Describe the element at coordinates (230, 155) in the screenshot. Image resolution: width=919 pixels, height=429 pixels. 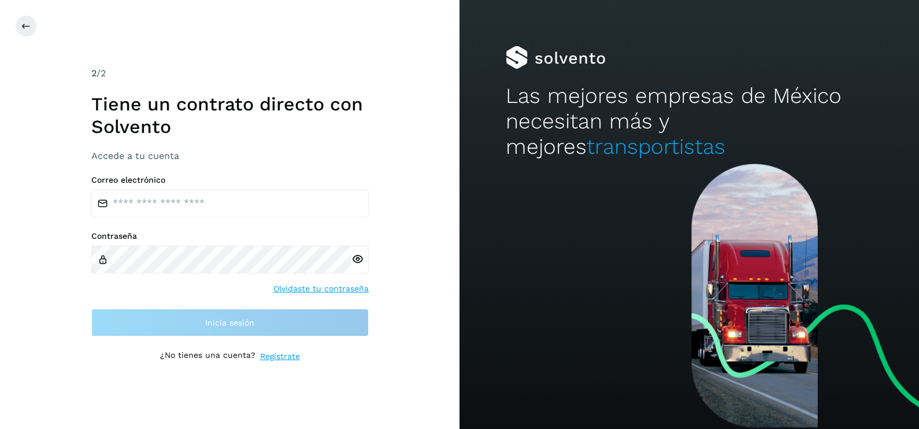
I see `h3: Accede a tu cuenta` at that location.